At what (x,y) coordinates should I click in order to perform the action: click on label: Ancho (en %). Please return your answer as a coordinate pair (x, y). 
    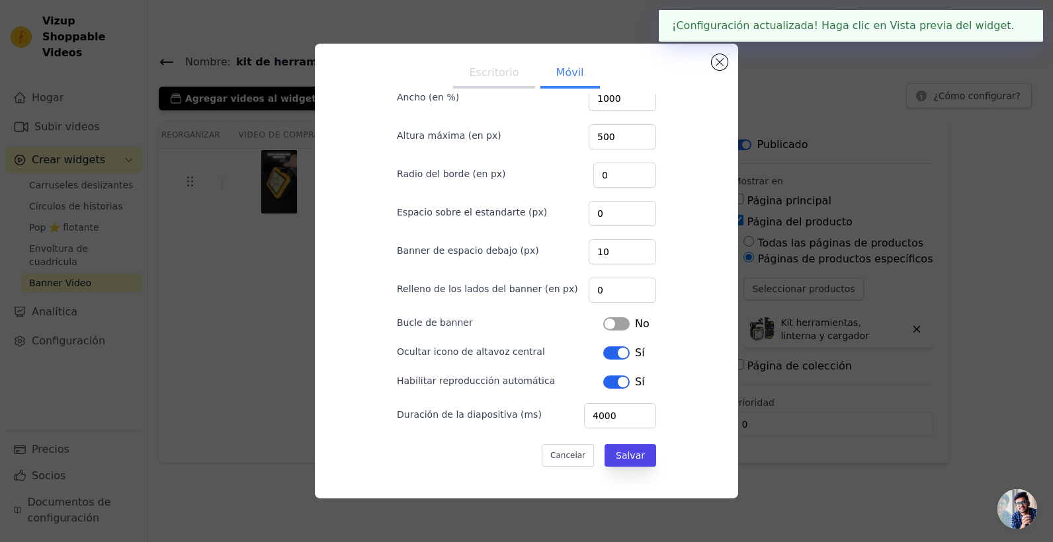
    Looking at the image, I should click on (428, 97).